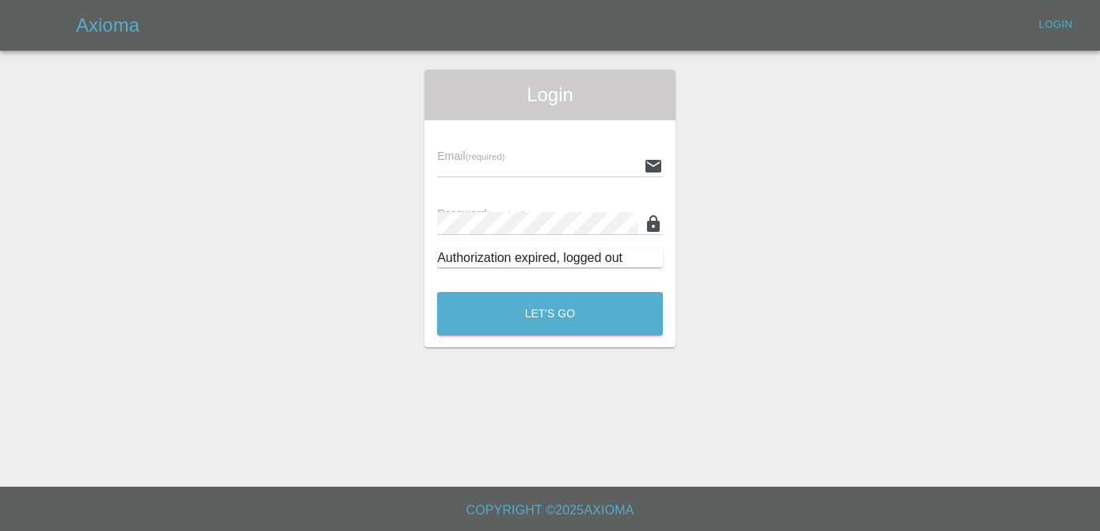 Image resolution: width=1100 pixels, height=531 pixels. I want to click on h6: Copyright © 2025 Axioma, so click(549, 511).